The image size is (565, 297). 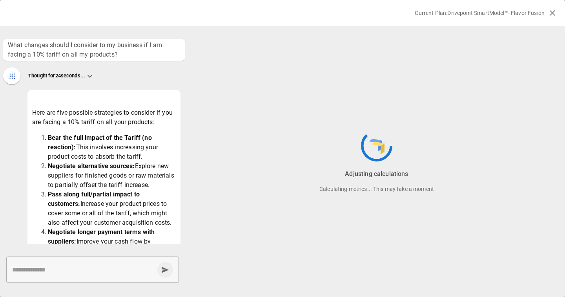 I want to click on li: This involves increasing your product costs to absorb the tariff., so click(x=112, y=147).